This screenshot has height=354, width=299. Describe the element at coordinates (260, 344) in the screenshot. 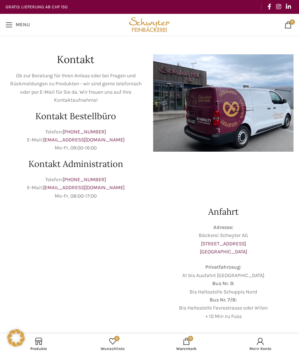

I see `a: Mein Konto` at that location.